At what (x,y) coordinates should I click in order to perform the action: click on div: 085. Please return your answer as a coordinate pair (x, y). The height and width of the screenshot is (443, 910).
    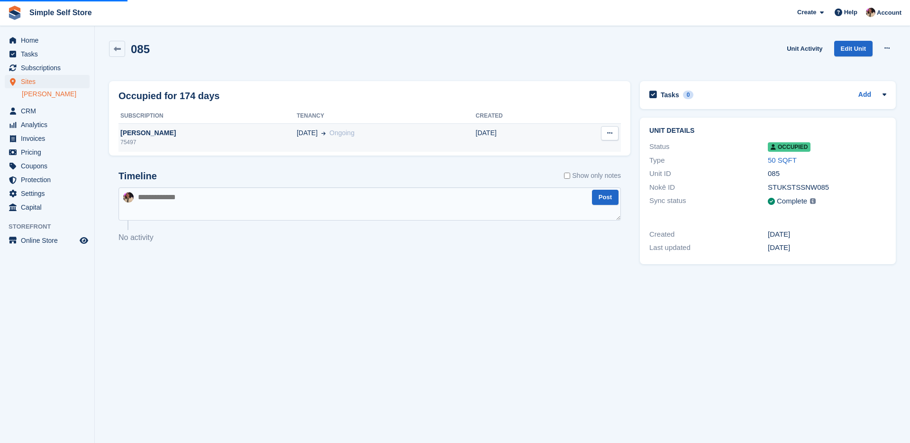
    Looking at the image, I should click on (827, 173).